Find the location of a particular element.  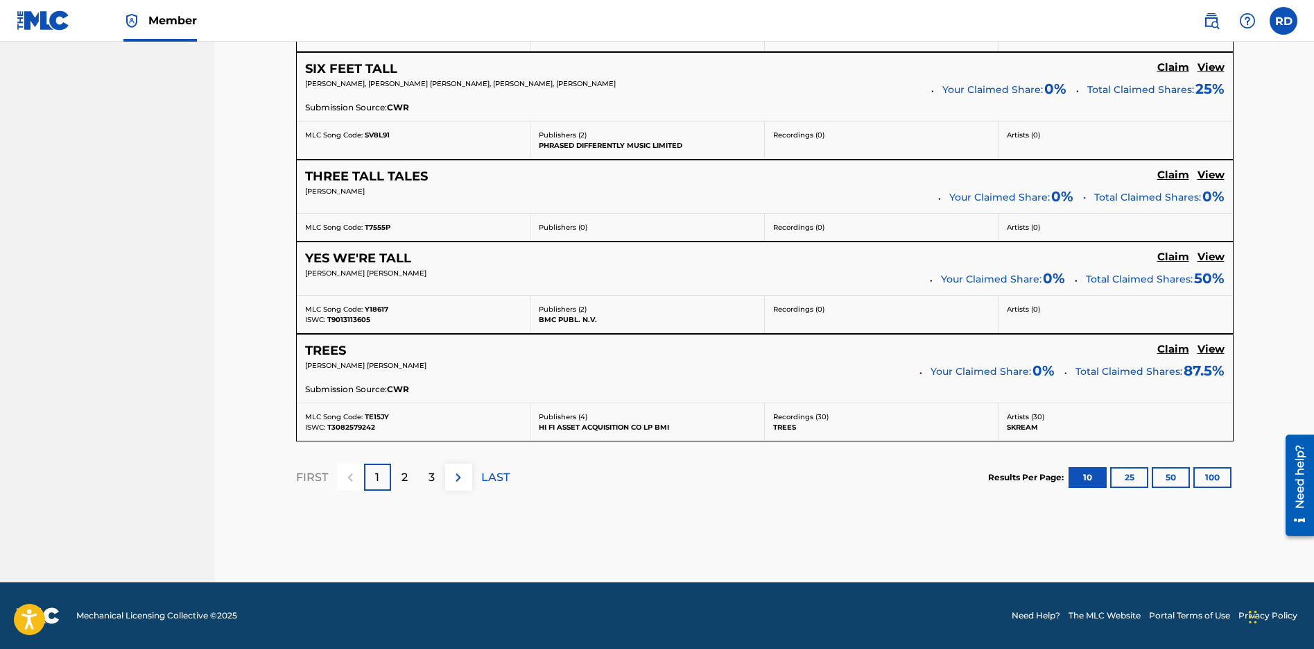

p: FIRST is located at coordinates (312, 477).